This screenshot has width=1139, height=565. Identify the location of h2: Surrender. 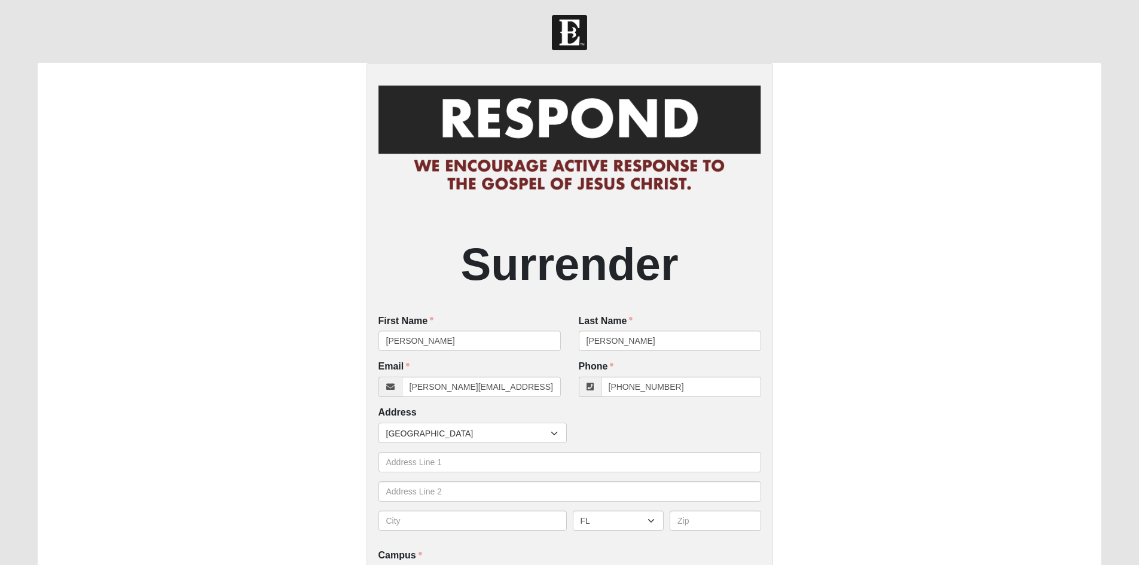
(570, 264).